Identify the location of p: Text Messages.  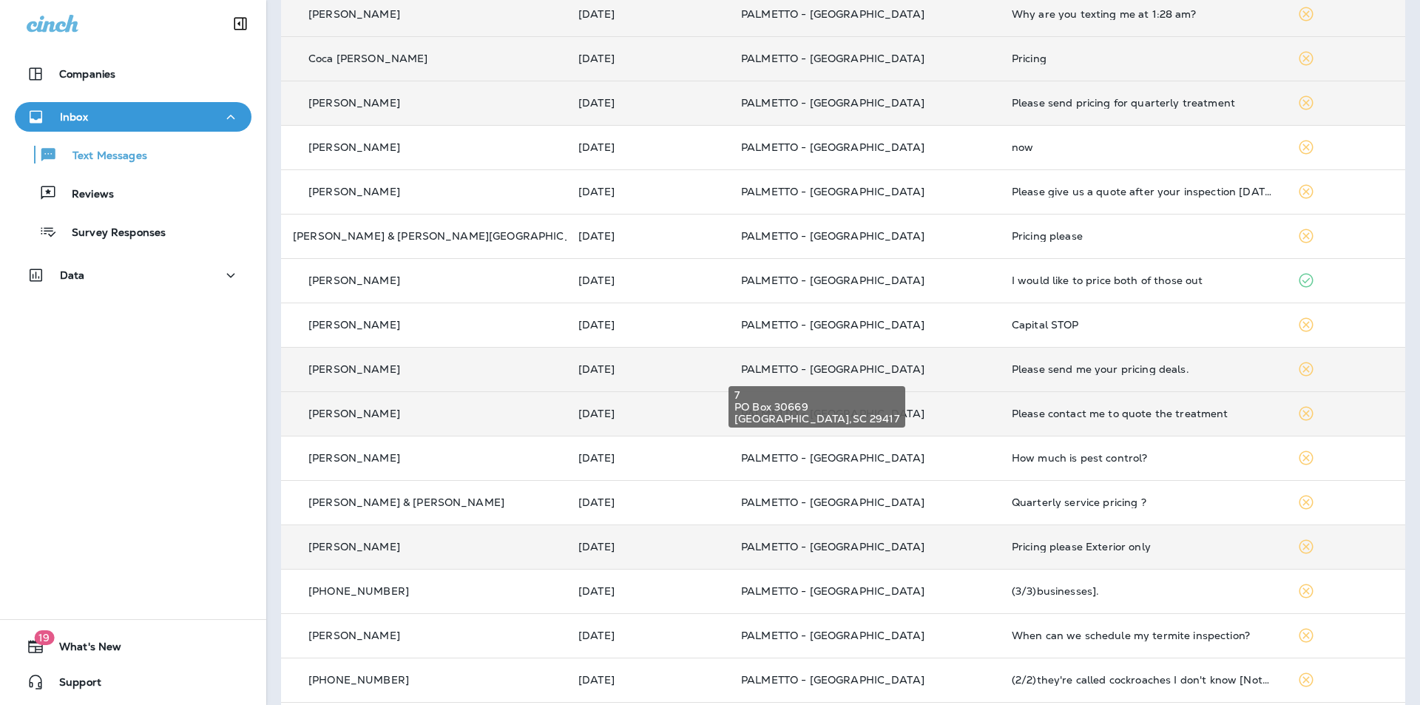
(102, 156).